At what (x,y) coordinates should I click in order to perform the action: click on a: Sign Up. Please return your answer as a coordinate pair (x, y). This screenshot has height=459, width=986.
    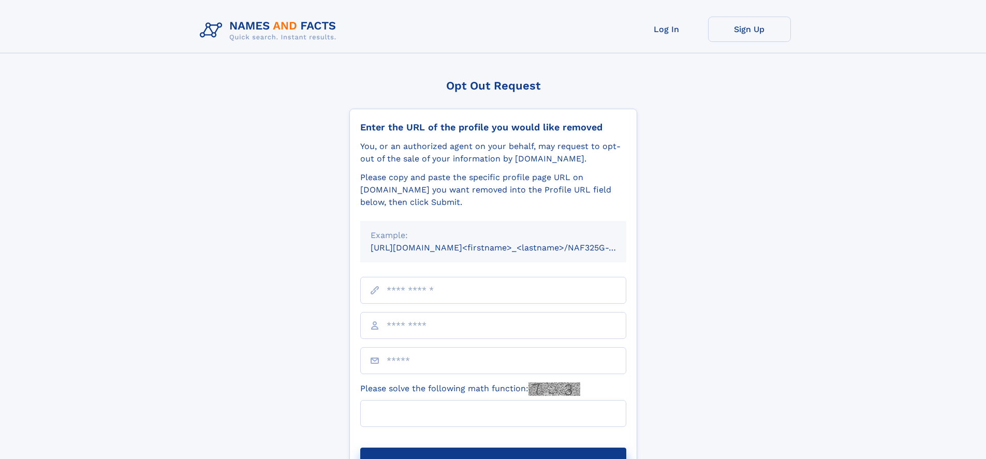
    Looking at the image, I should click on (750, 29).